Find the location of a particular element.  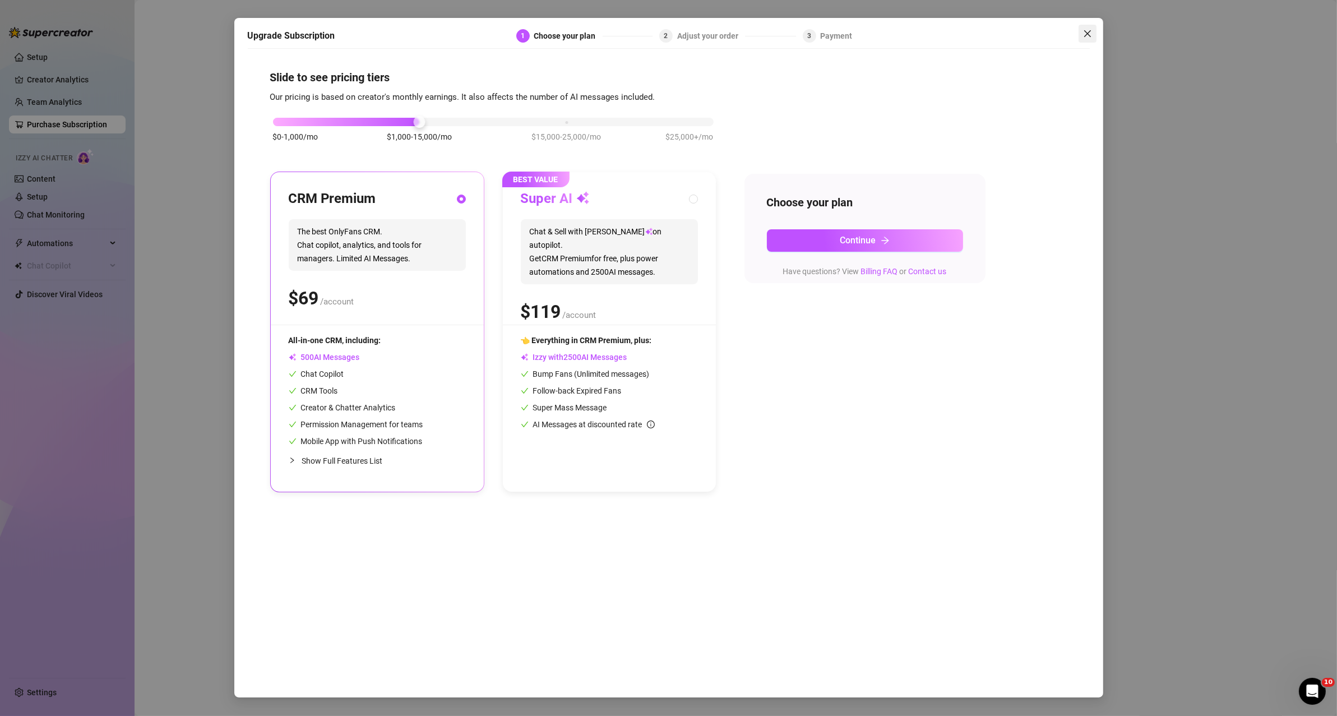

span: AI Messages is located at coordinates (324, 357).